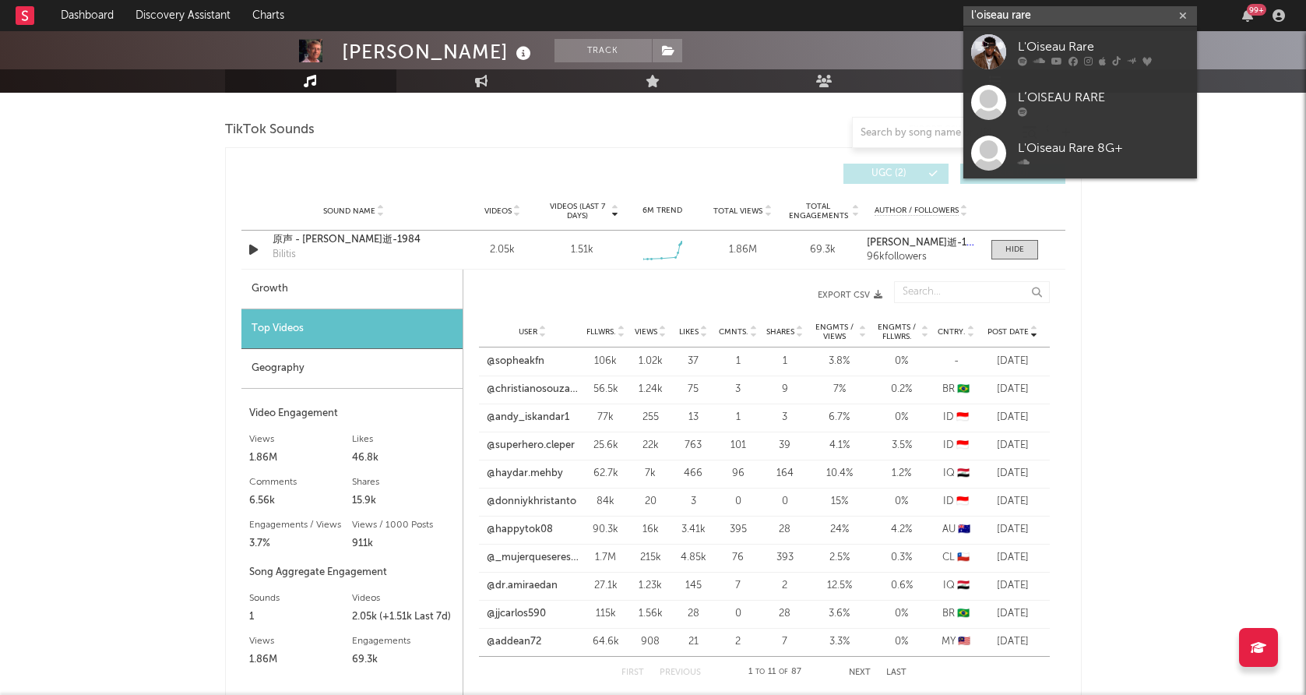 The image size is (1306, 695). I want to click on div: Sounds, so click(301, 598).